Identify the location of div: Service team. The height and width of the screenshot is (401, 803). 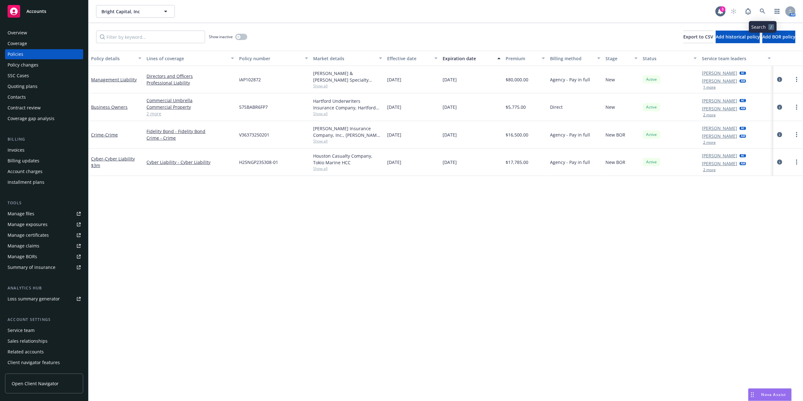
(21, 330).